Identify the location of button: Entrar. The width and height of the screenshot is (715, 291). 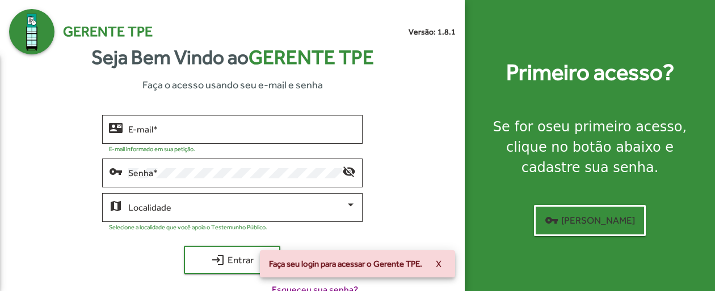
(232, 260).